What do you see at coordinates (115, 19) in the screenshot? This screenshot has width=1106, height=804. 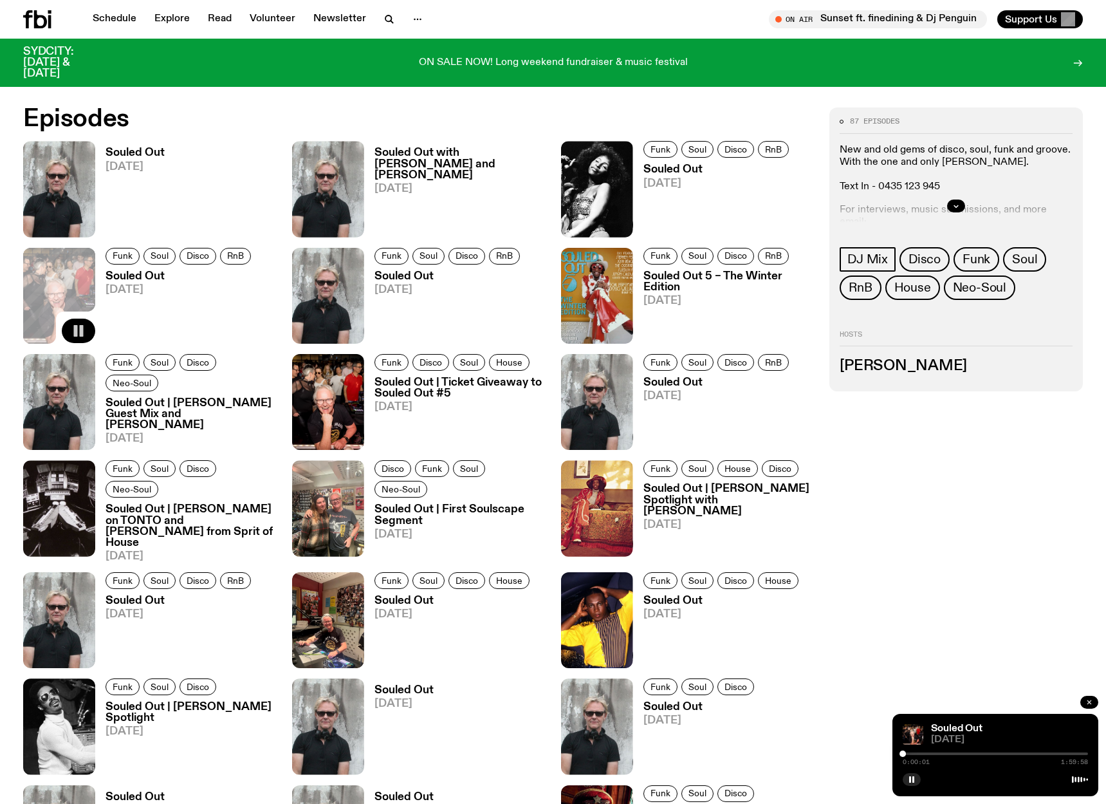 I see `a: Schedule` at bounding box center [115, 19].